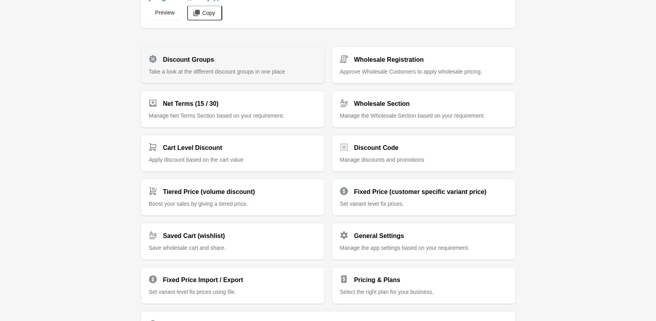 The image size is (656, 321). I want to click on span: Set variant level fix prices., so click(372, 204).